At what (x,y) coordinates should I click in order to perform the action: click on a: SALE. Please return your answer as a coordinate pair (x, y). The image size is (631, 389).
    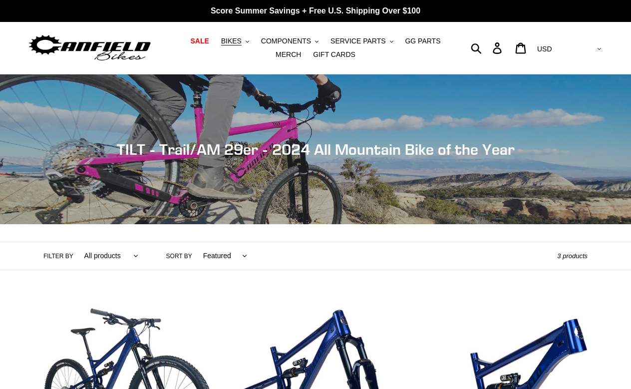
    Looking at the image, I should click on (199, 41).